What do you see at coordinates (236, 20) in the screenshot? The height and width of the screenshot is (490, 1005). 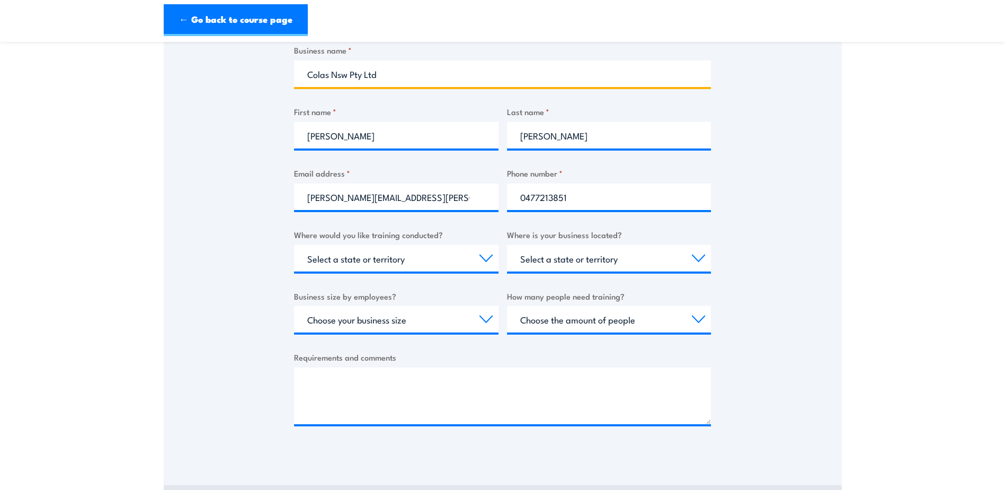 I see `a: ← Go back to course page` at bounding box center [236, 20].